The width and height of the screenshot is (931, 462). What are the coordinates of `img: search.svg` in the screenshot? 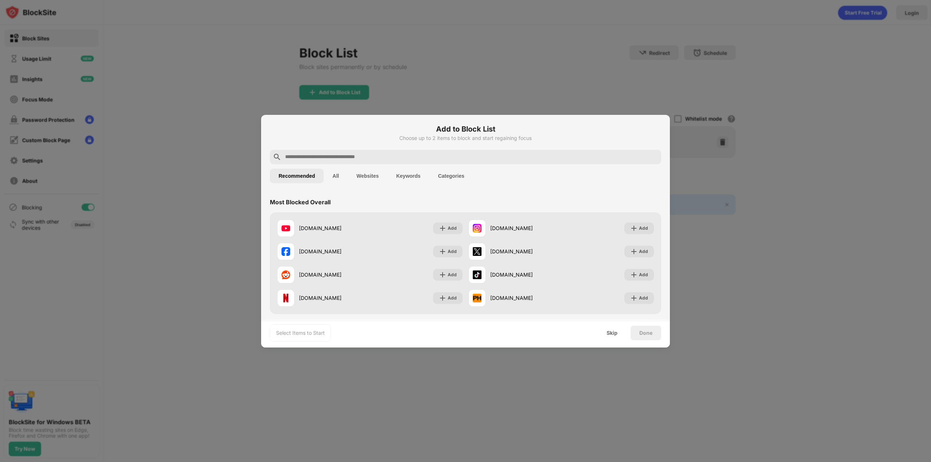 It's located at (277, 157).